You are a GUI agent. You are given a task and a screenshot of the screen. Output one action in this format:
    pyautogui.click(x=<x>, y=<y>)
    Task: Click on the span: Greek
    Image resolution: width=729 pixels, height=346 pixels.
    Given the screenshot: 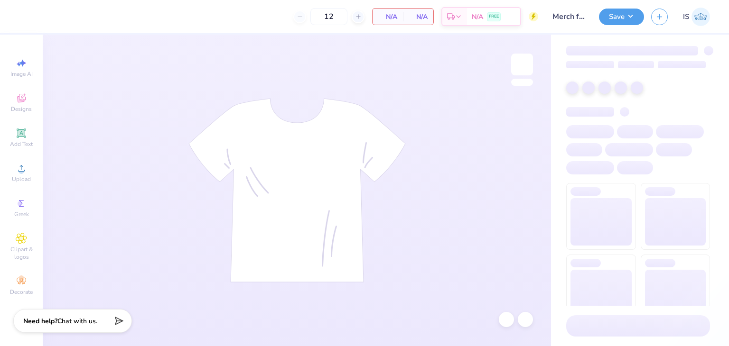 What is the action you would take?
    pyautogui.click(x=21, y=214)
    